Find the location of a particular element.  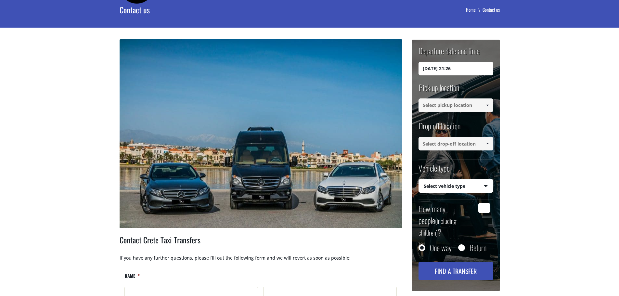

span: Select vehicle type is located at coordinates (456, 186).